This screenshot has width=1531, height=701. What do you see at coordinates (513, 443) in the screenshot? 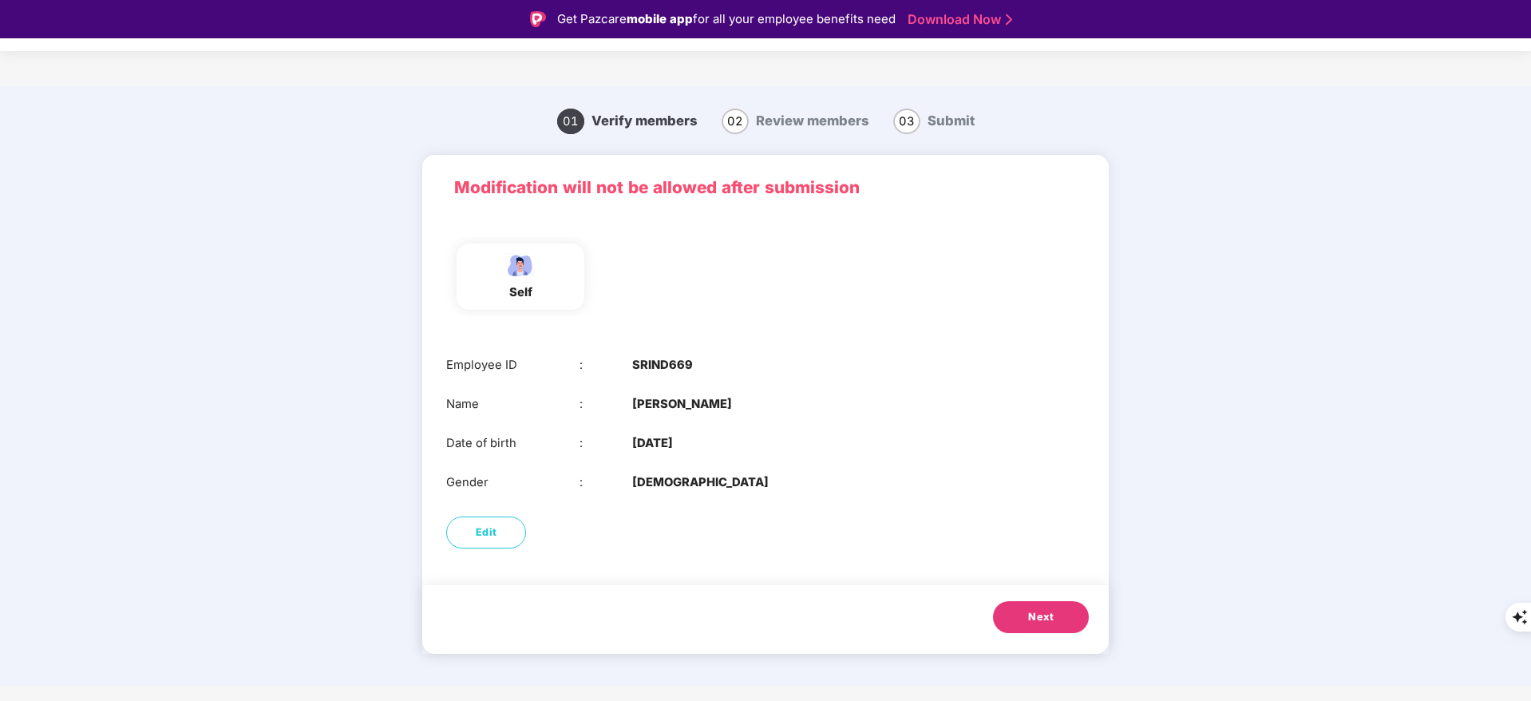
I see `div: Date of birth` at bounding box center [513, 443].